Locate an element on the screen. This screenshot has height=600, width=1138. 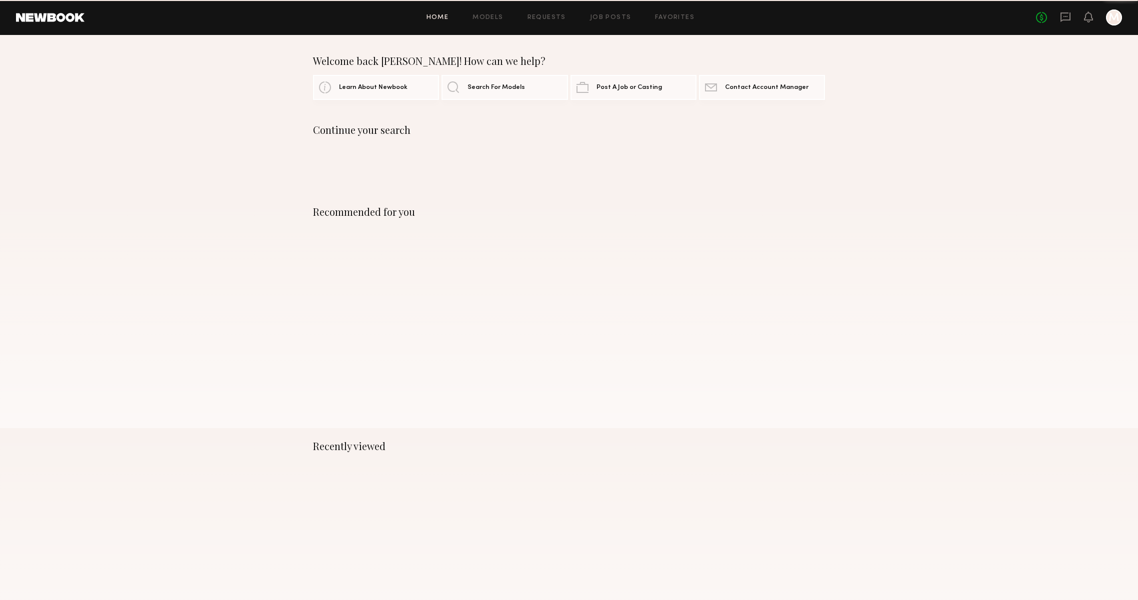
span: Contact Account Manager is located at coordinates (766, 87).